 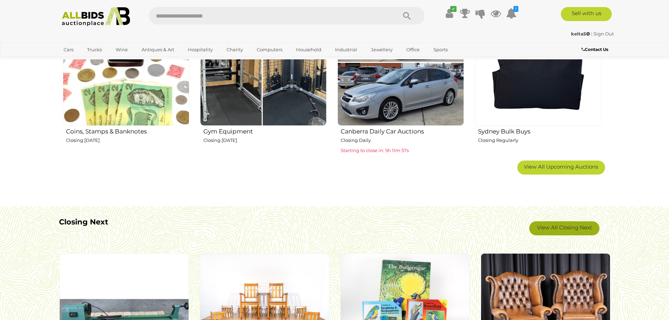 What do you see at coordinates (127, 131) in the screenshot?
I see `h2: Coins, Stamps & Banknotes` at bounding box center [127, 131].